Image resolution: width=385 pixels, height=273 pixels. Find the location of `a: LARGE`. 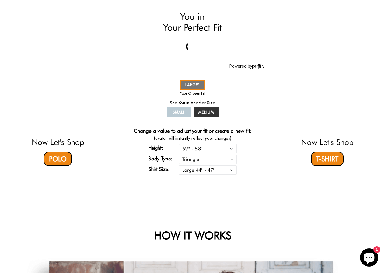

a: LARGE is located at coordinates (193, 85).